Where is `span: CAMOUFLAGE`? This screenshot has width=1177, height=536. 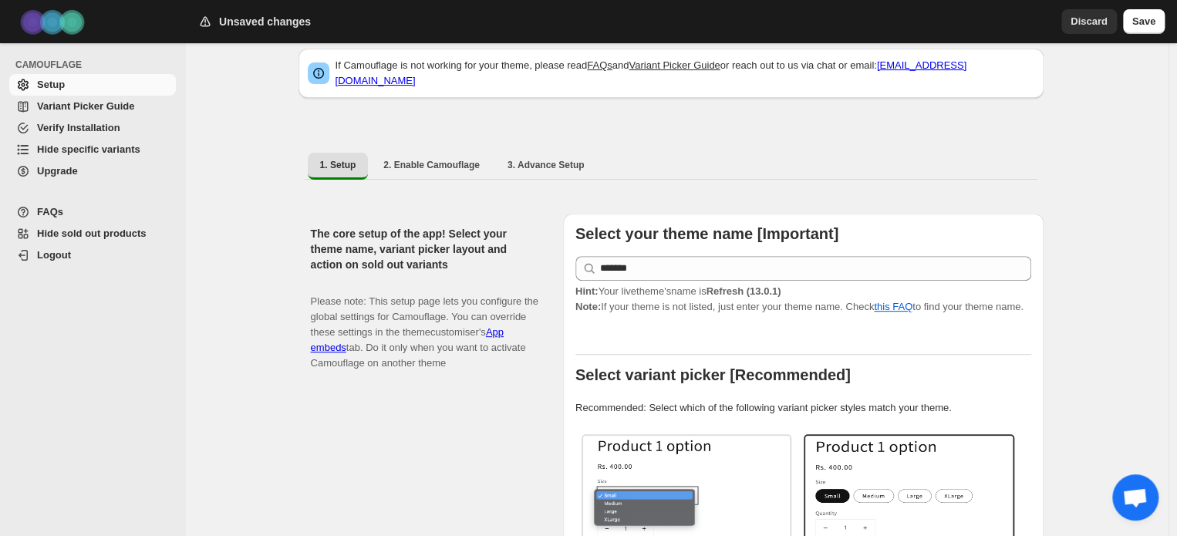 span: CAMOUFLAGE is located at coordinates (96, 65).